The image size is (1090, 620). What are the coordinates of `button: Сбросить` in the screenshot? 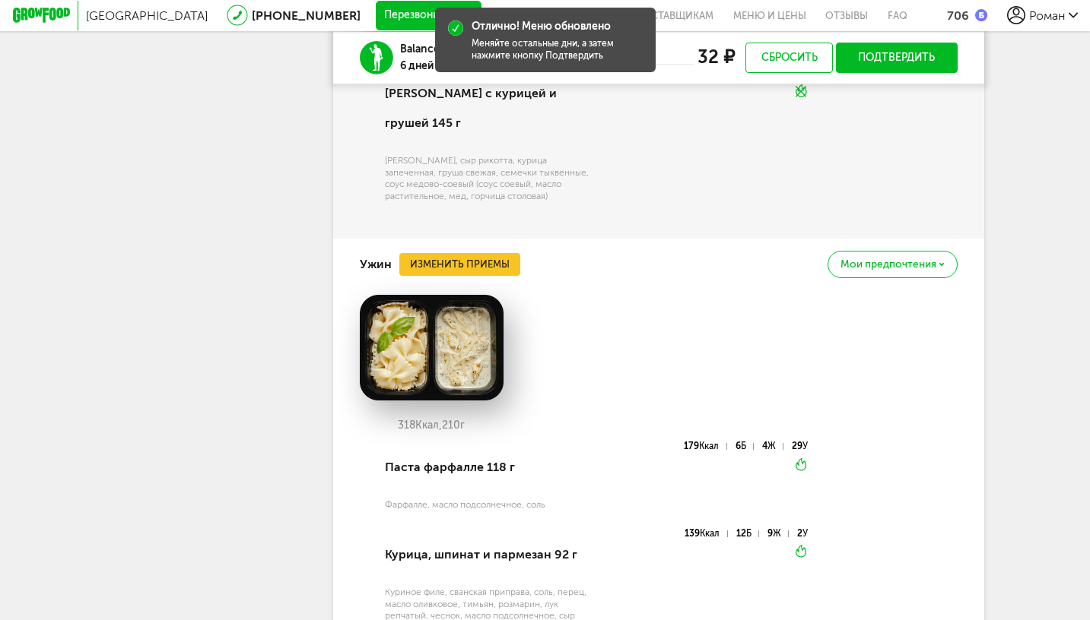 It's located at (788, 58).